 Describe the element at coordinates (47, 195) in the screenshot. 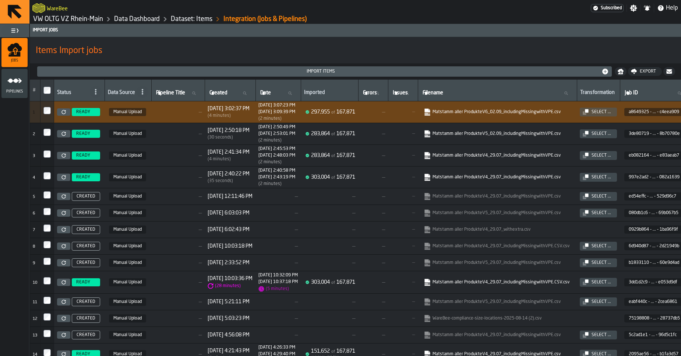

I see `input: InputCheckbox-label-react-aria858511734-:r1at:` at that location.